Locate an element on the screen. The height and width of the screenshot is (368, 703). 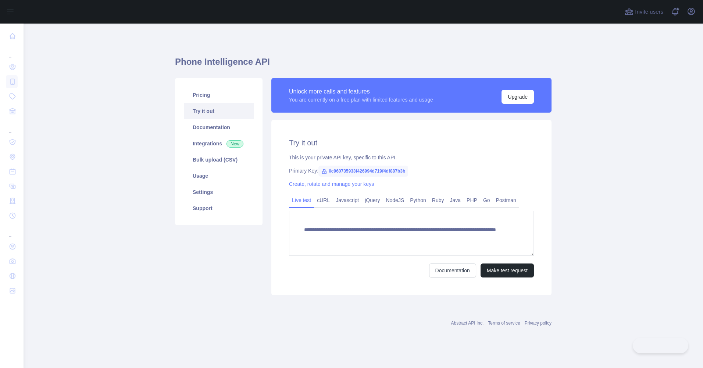
a: Postman is located at coordinates (506, 200).